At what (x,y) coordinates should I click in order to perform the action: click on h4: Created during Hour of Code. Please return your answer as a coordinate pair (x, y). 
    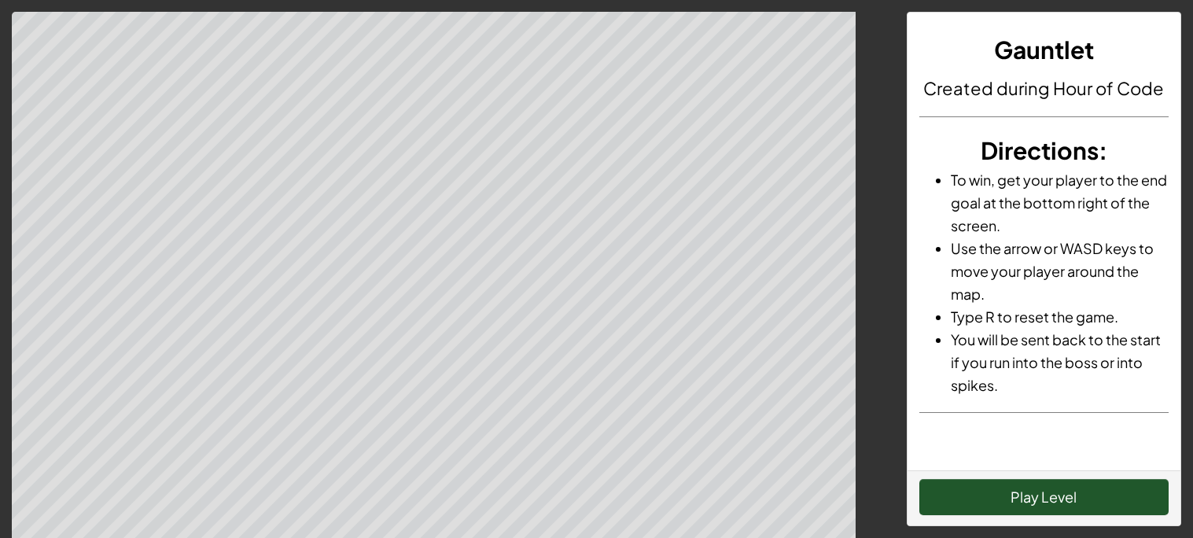
    Looking at the image, I should click on (1044, 88).